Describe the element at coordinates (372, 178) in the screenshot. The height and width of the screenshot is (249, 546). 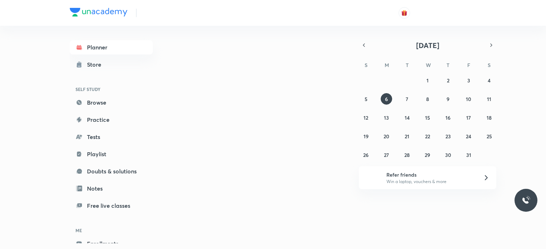
I see `img: referral` at that location.